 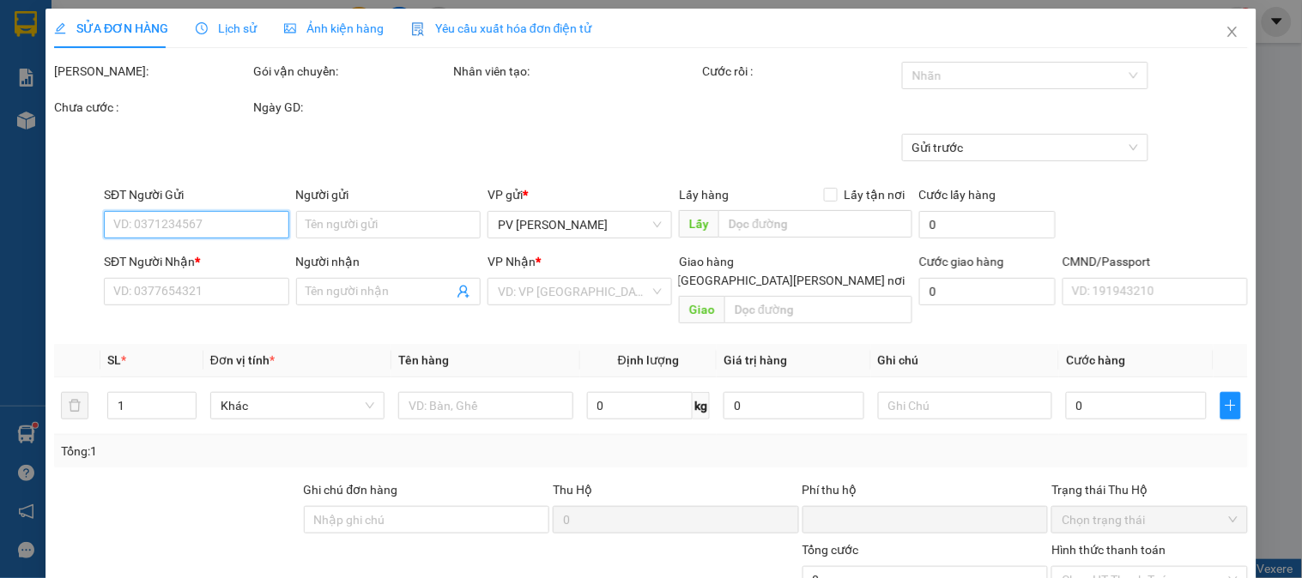 What do you see at coordinates (988, 292) in the screenshot?
I see `input: Cước giao hàng` at bounding box center [988, 292].